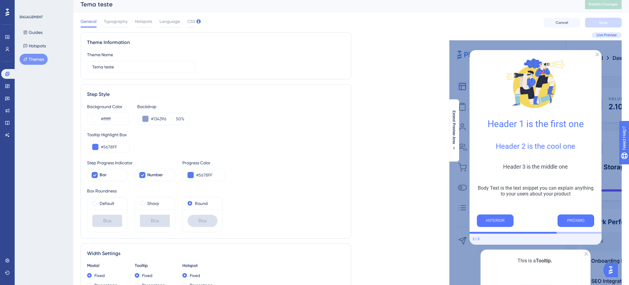 The height and width of the screenshot is (285, 629). Describe the element at coordinates (203, 266) in the screenshot. I see `div: Hotspot` at that location.